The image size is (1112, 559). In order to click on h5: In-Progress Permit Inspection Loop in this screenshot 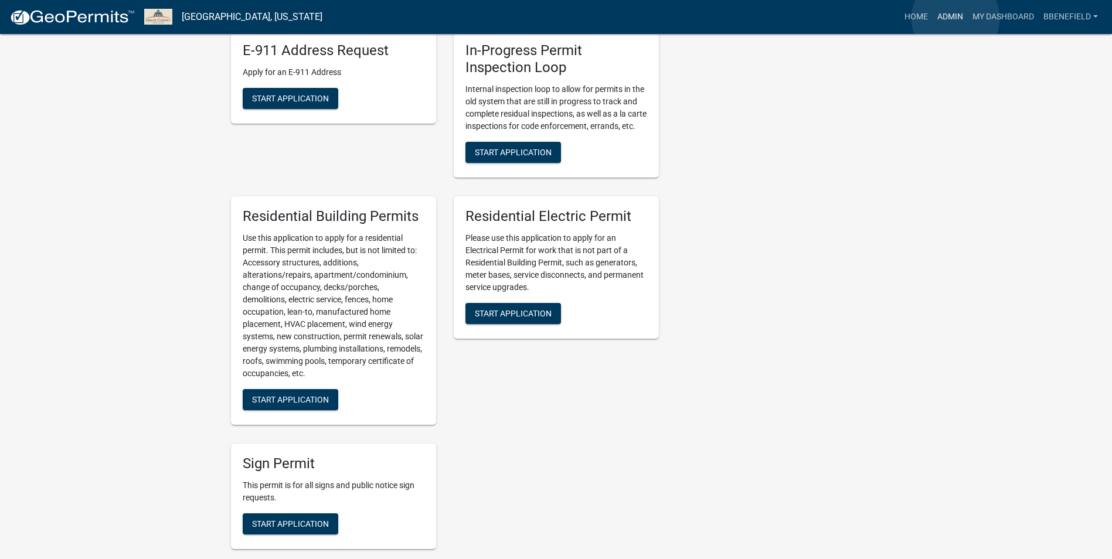, I will do `click(556, 59)`.